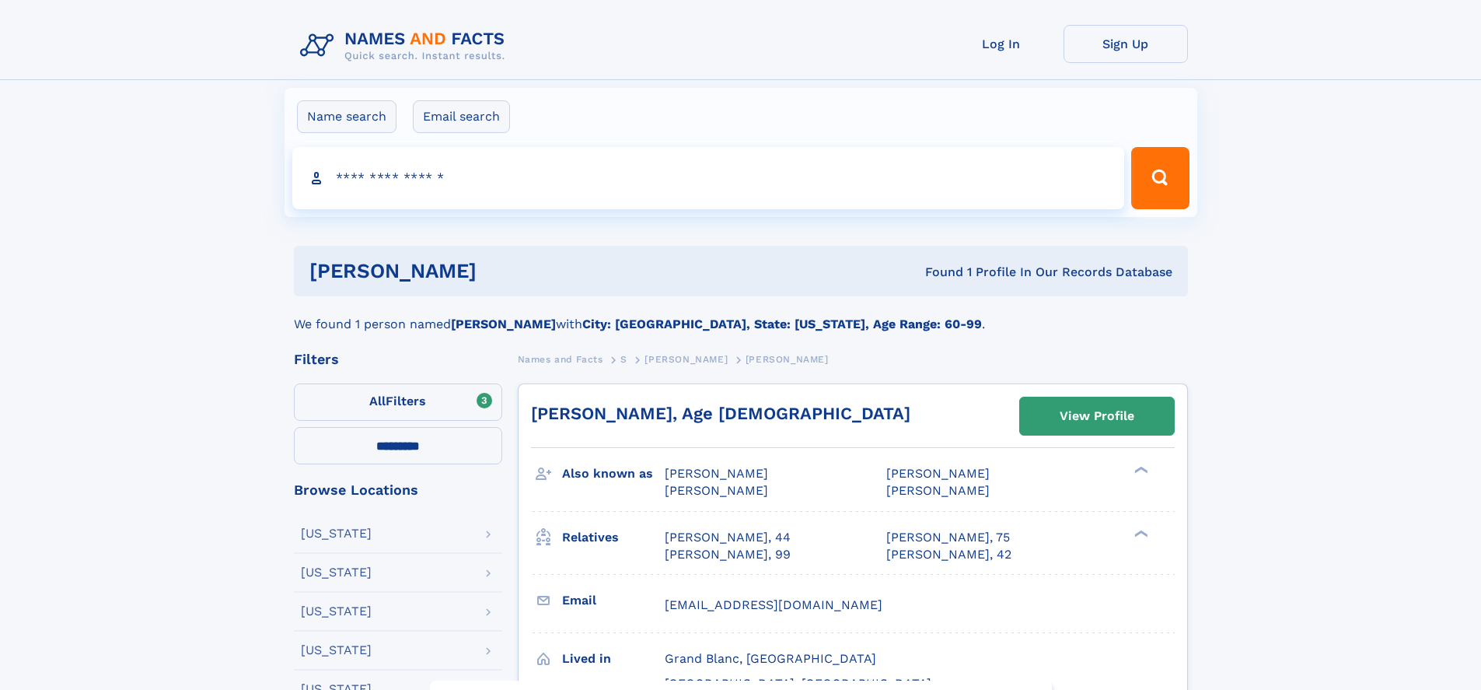  Describe the element at coordinates (613, 473) in the screenshot. I see `h3: Also known as` at that location.